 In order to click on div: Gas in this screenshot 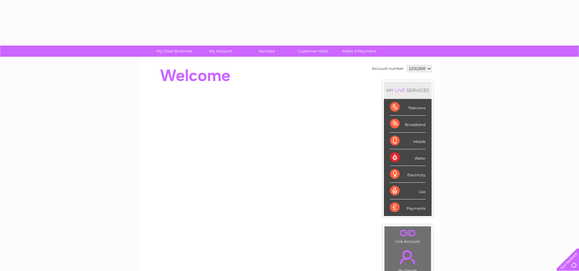, I will do `click(408, 191)`.